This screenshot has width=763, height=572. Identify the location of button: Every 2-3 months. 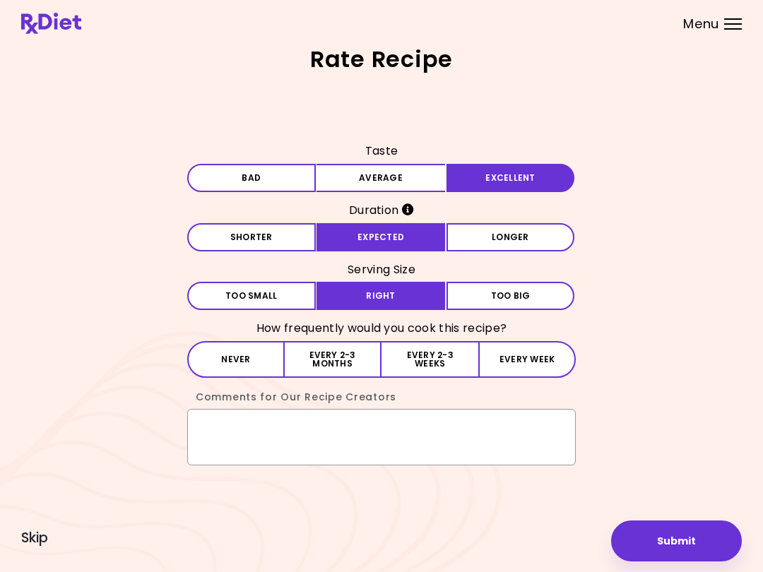
(333, 360).